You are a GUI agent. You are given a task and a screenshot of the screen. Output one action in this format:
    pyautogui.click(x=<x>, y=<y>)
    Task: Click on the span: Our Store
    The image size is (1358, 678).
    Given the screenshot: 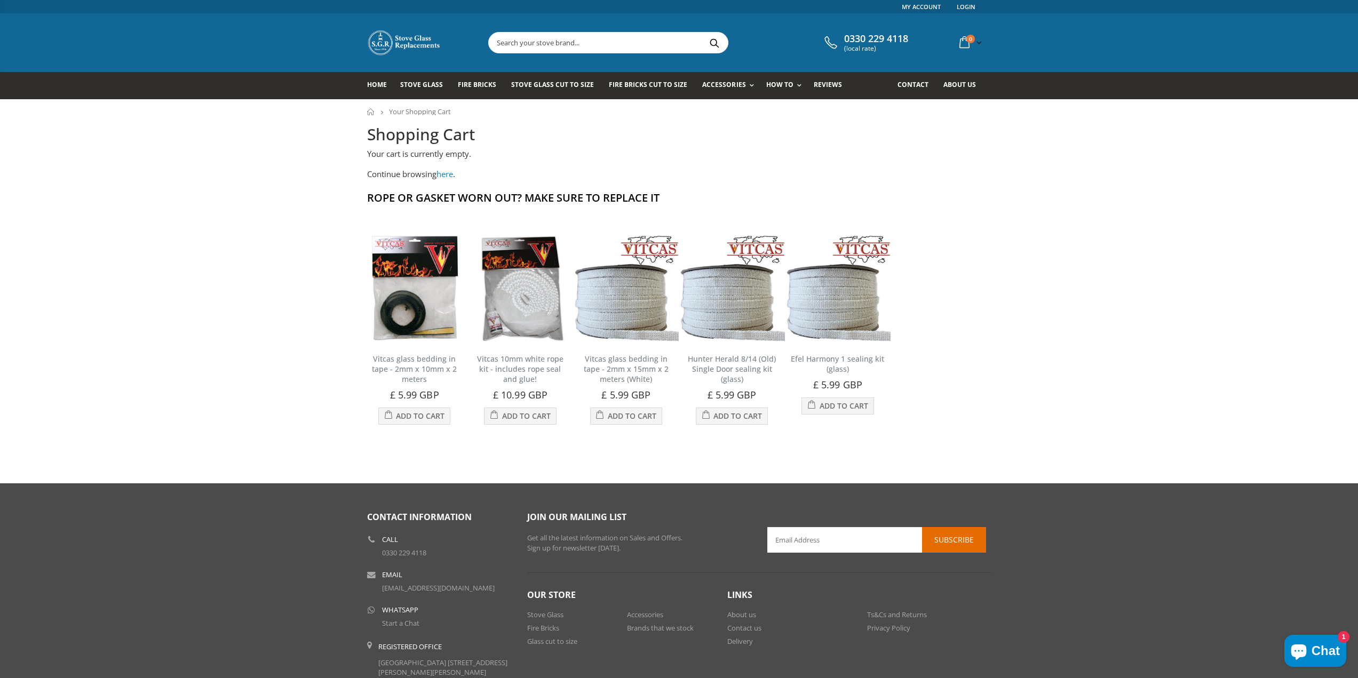 What is the action you would take?
    pyautogui.click(x=551, y=595)
    